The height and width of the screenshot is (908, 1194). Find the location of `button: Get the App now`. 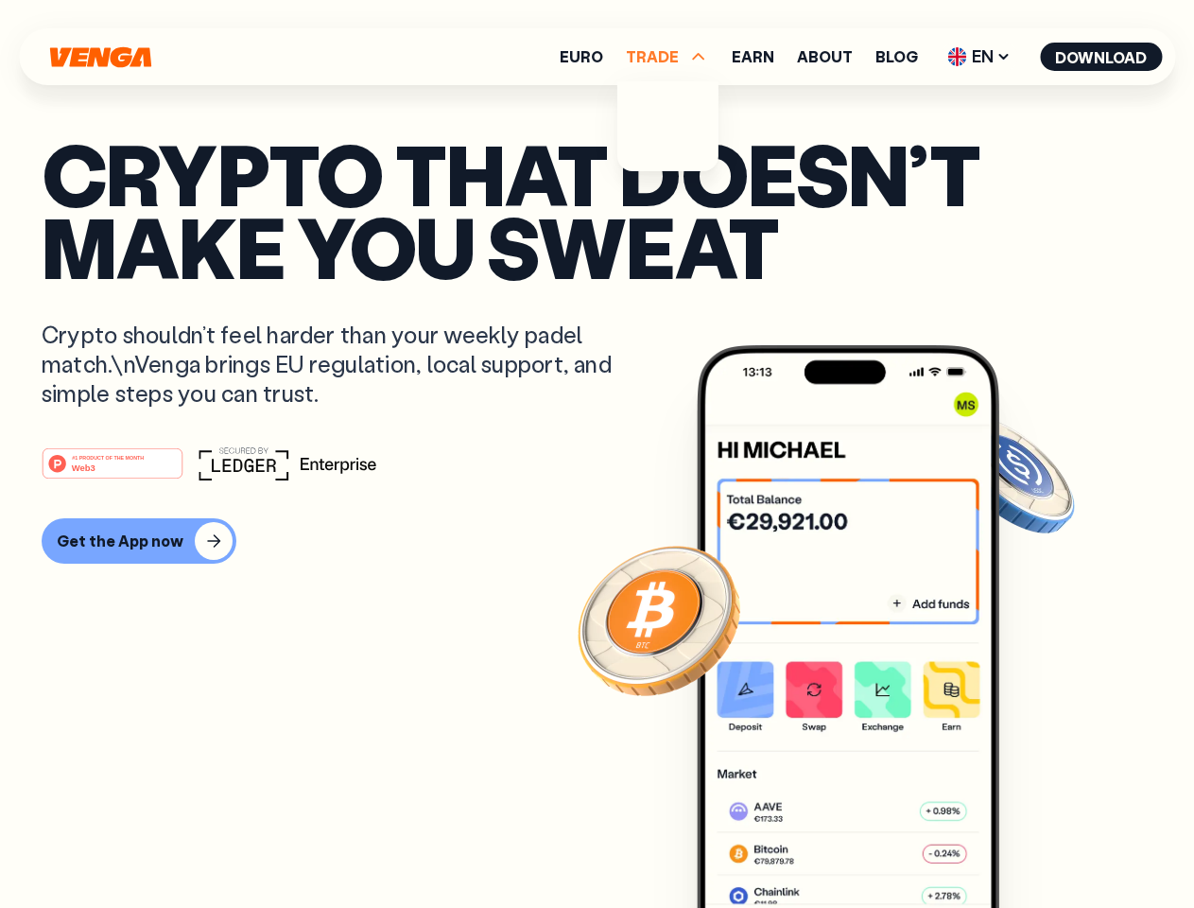

button: Get the App now is located at coordinates (139, 541).